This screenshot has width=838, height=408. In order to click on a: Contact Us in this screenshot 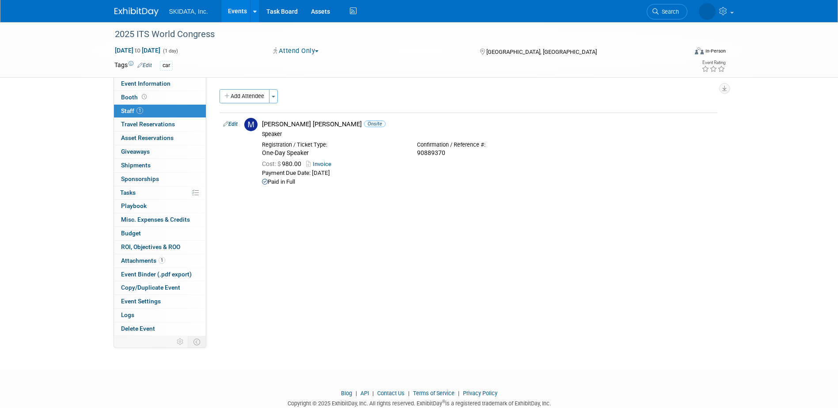, I will do `click(391, 393)`.